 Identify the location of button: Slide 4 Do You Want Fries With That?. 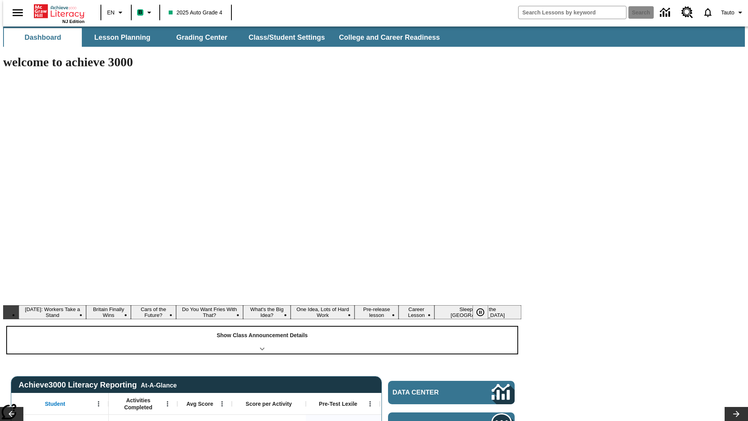
(210, 312).